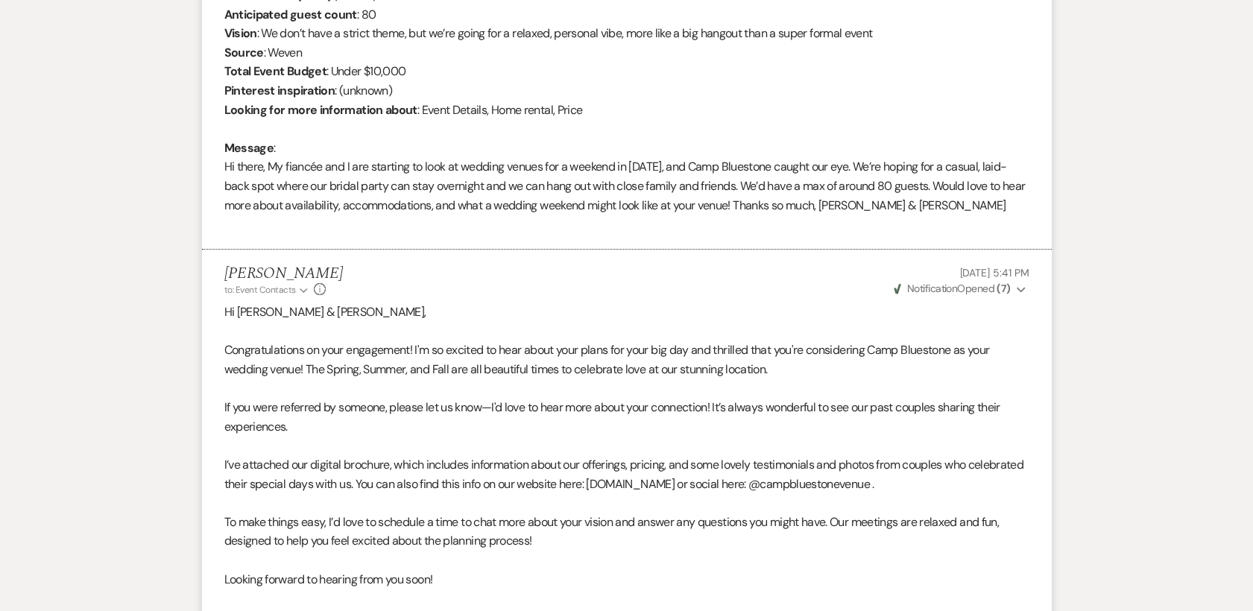 Image resolution: width=1253 pixels, height=611 pixels. What do you see at coordinates (267, 290) in the screenshot?
I see `button: to: Event Contacts` at bounding box center [267, 290].